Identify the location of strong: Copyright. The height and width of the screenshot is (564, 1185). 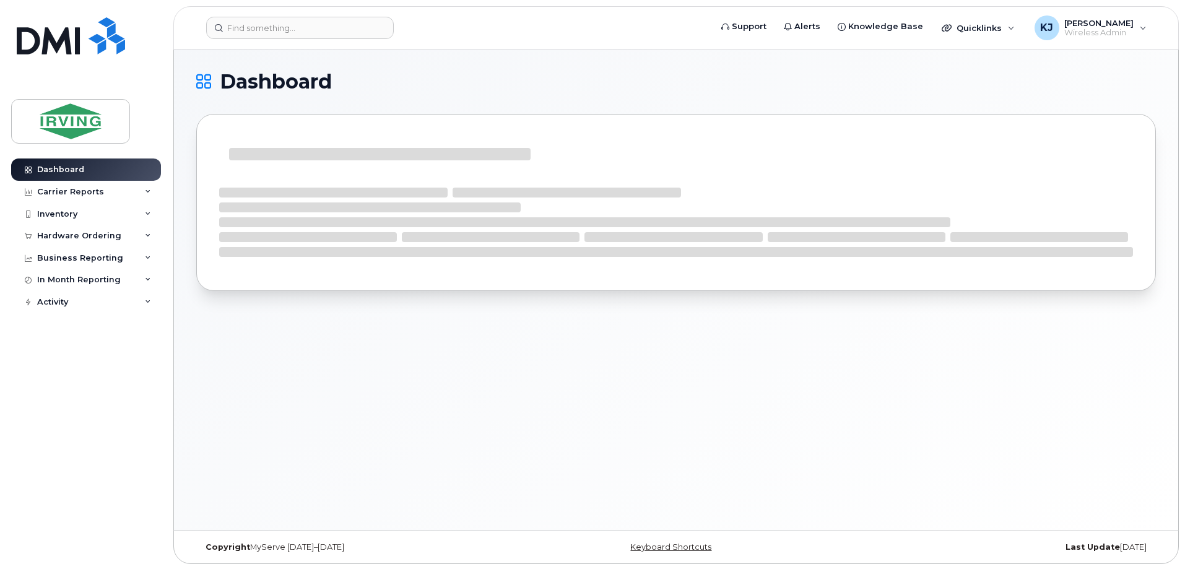
(228, 547).